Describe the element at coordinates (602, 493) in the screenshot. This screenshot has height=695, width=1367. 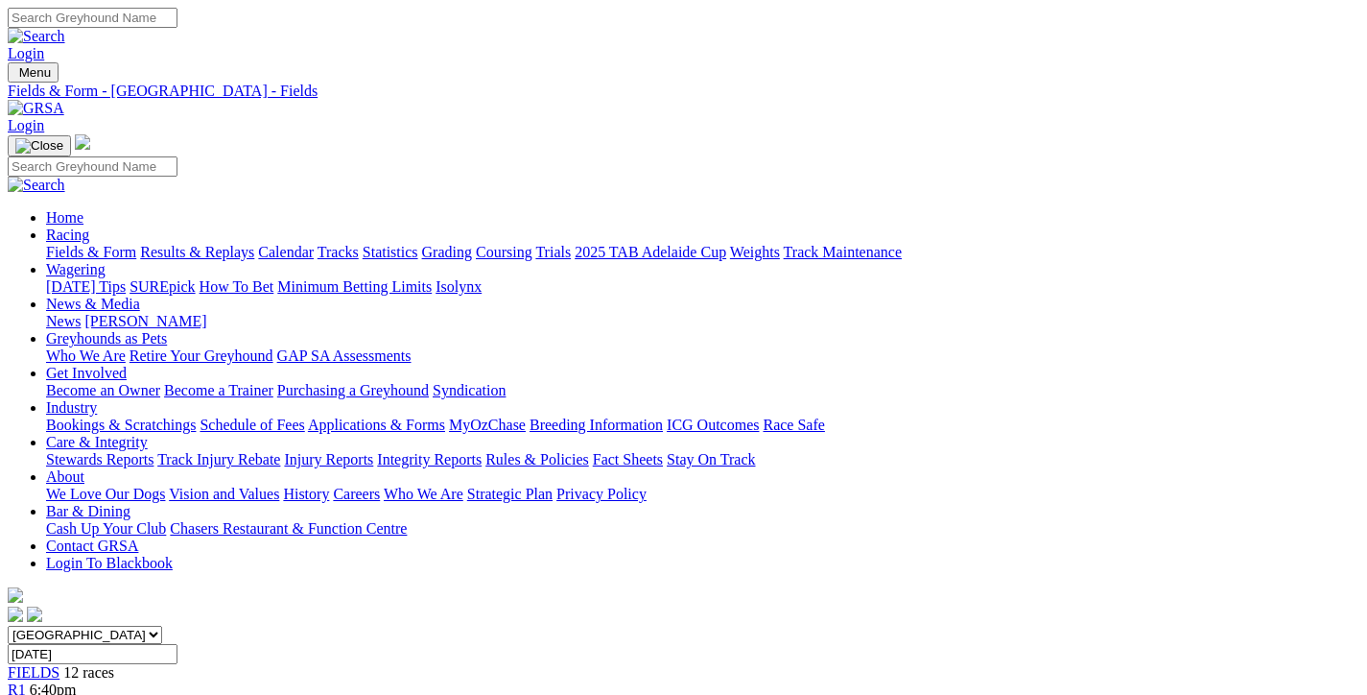
I see `a: Privacy Policy` at that location.